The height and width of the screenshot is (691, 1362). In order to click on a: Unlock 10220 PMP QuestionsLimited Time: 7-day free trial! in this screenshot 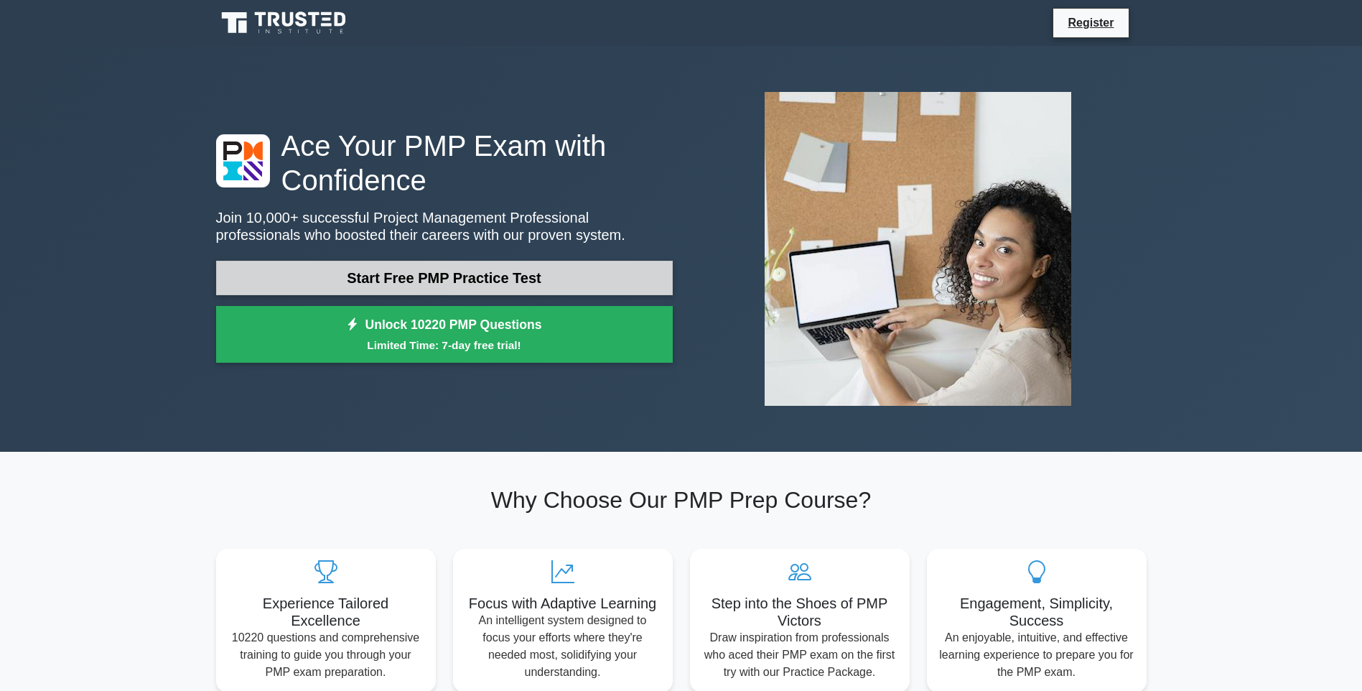, I will do `click(445, 335)`.